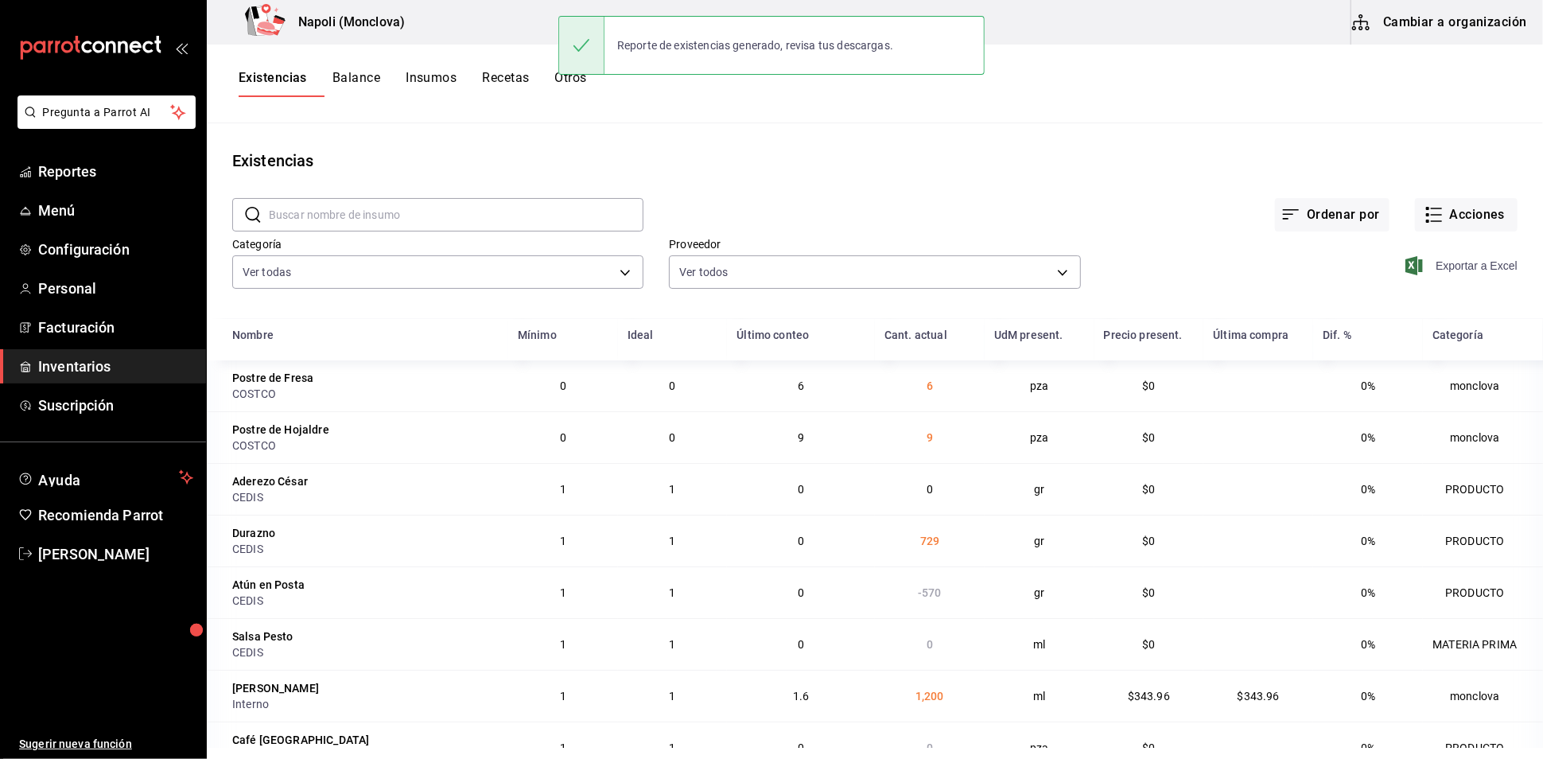  I want to click on span: 1,200, so click(930, 696).